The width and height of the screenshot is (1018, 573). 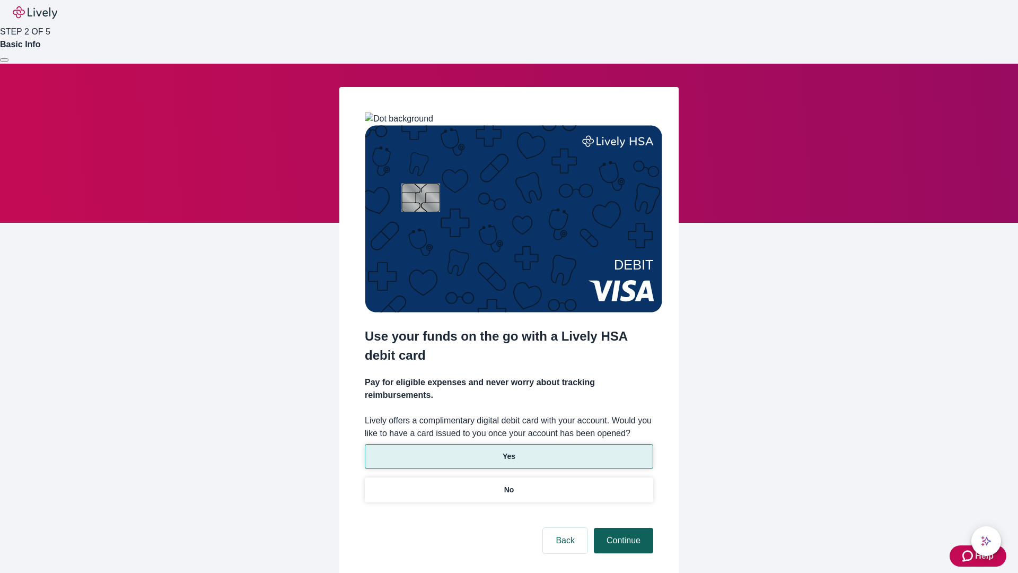 I want to click on label: Lively offers a complimentary digital debit card with your account. Would you like to have a card..., so click(x=509, y=427).